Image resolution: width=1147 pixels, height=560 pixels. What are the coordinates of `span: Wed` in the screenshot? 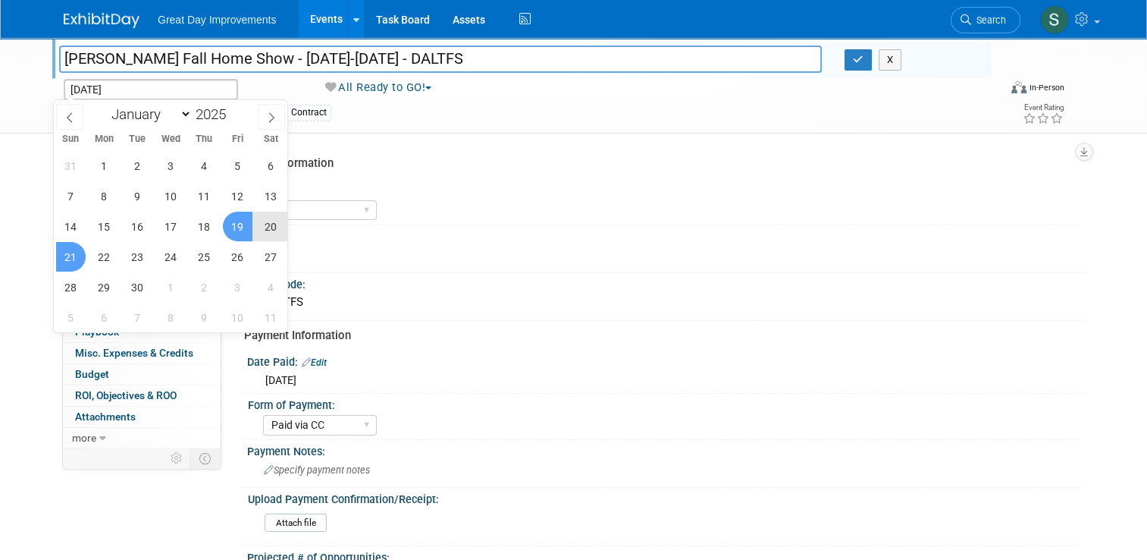 It's located at (171, 139).